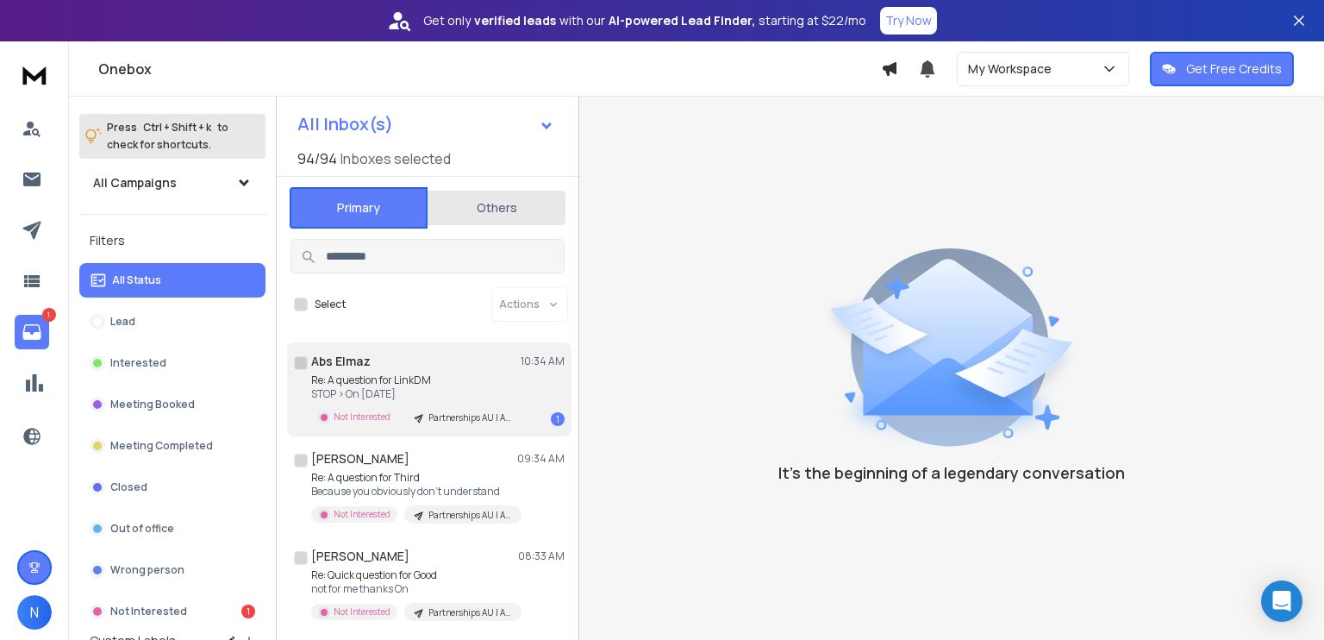 Image resolution: width=1324 pixels, height=640 pixels. What do you see at coordinates (172, 611) in the screenshot?
I see `button: Not Interested1` at bounding box center [172, 611].